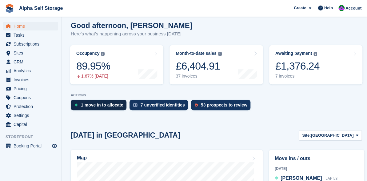  What do you see at coordinates (32, 53) in the screenshot?
I see `span: Sites` at bounding box center [32, 53].